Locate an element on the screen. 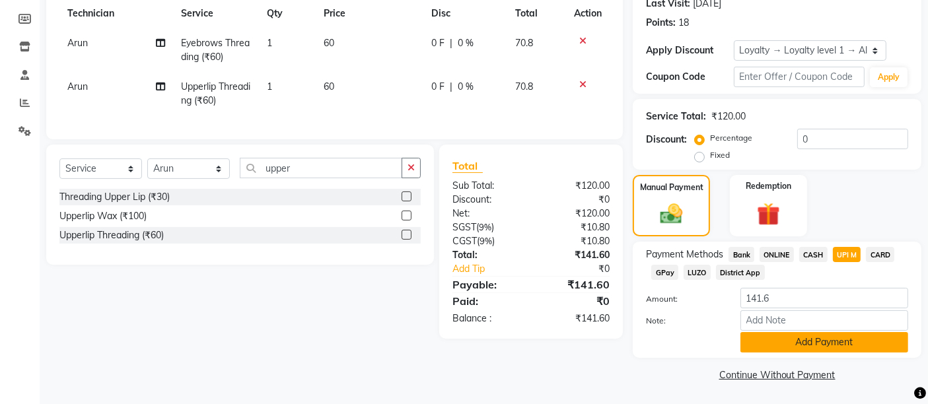  label: Amount: is located at coordinates (683, 299).